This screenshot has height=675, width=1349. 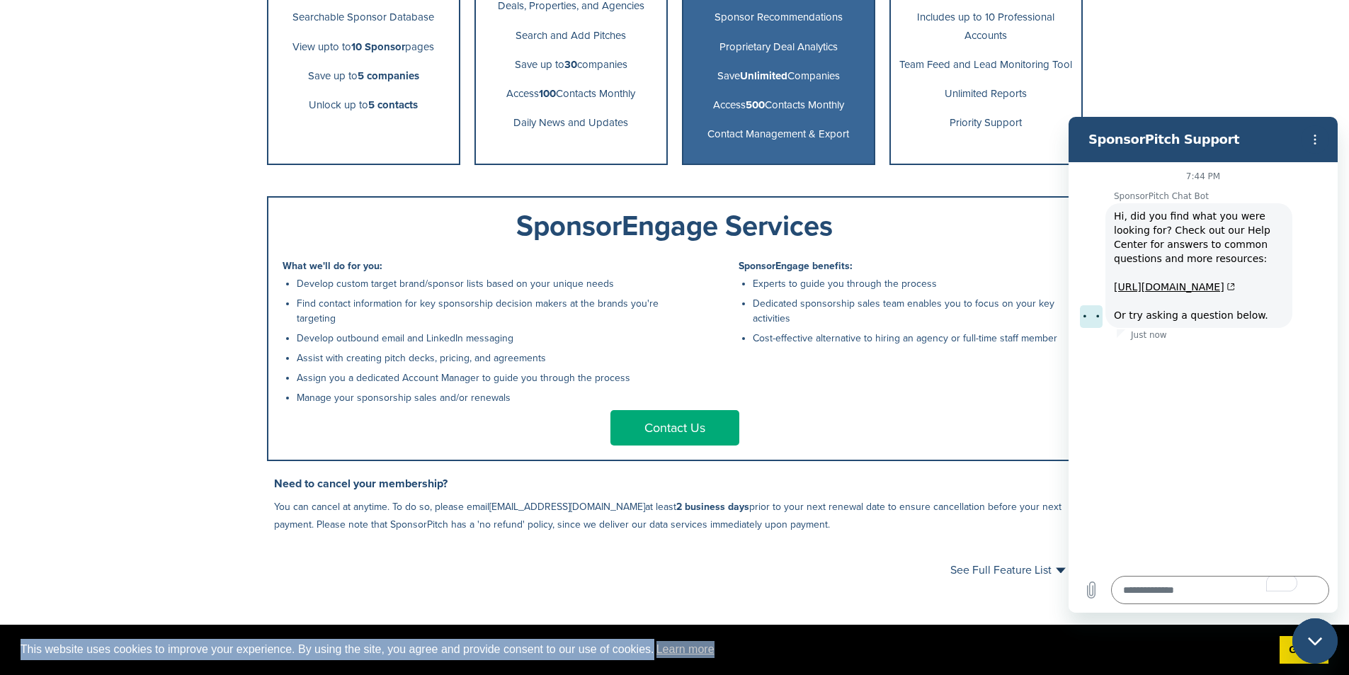 What do you see at coordinates (482, 283) in the screenshot?
I see `li: Develop custom target brand/sponsor lists based on your unique needs` at bounding box center [482, 283].